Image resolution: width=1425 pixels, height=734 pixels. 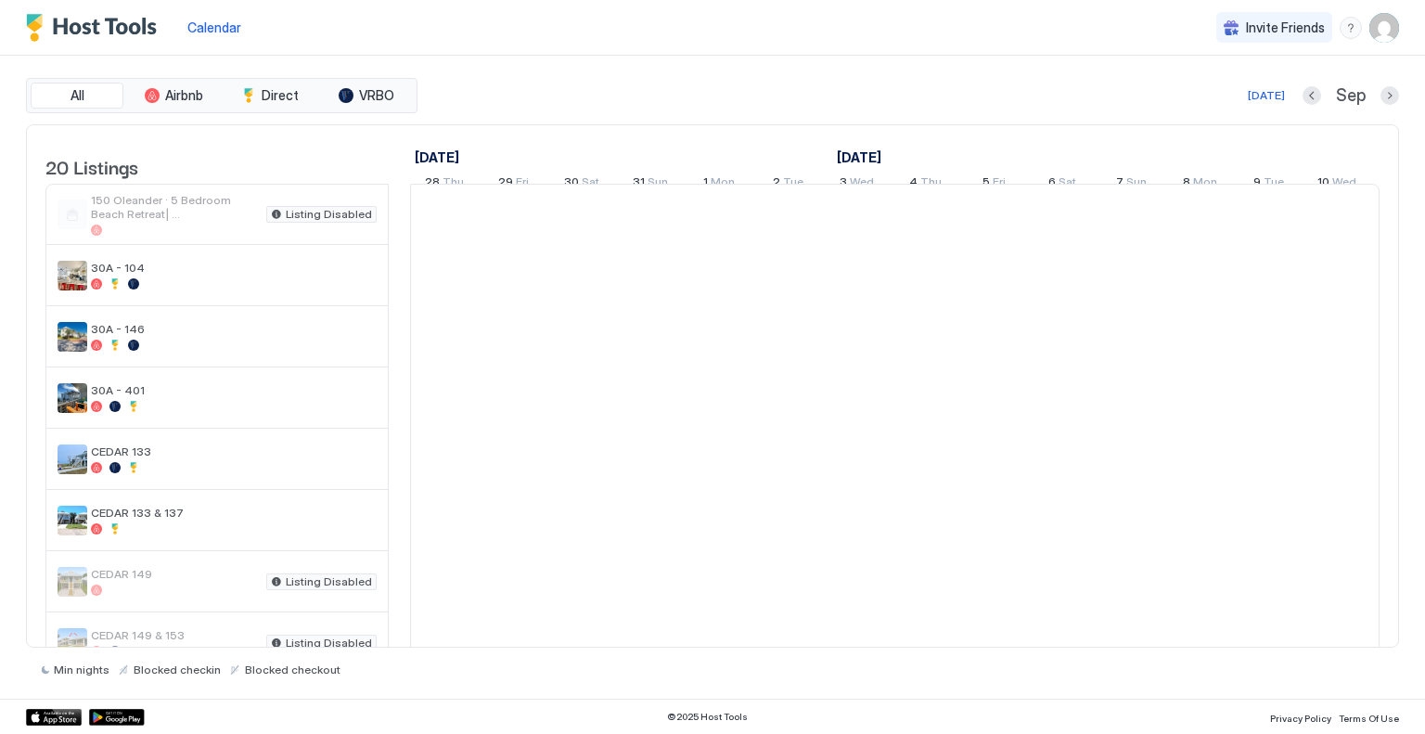 I want to click on a: September 7, 2025, so click(x=1131, y=184).